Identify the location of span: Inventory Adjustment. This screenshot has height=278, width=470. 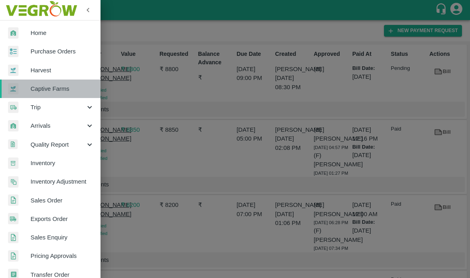
(62, 182).